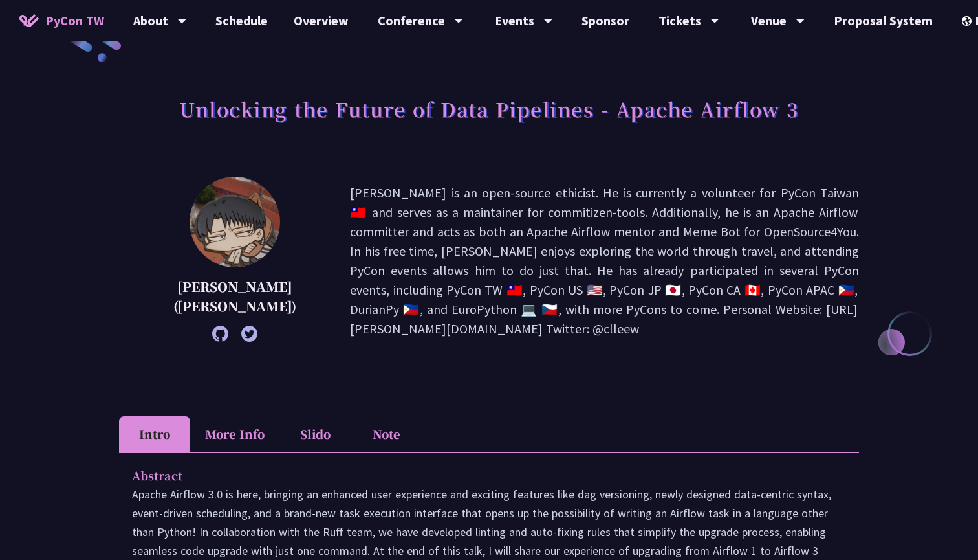  Describe the element at coordinates (155, 433) in the screenshot. I see `li: Intro` at that location.